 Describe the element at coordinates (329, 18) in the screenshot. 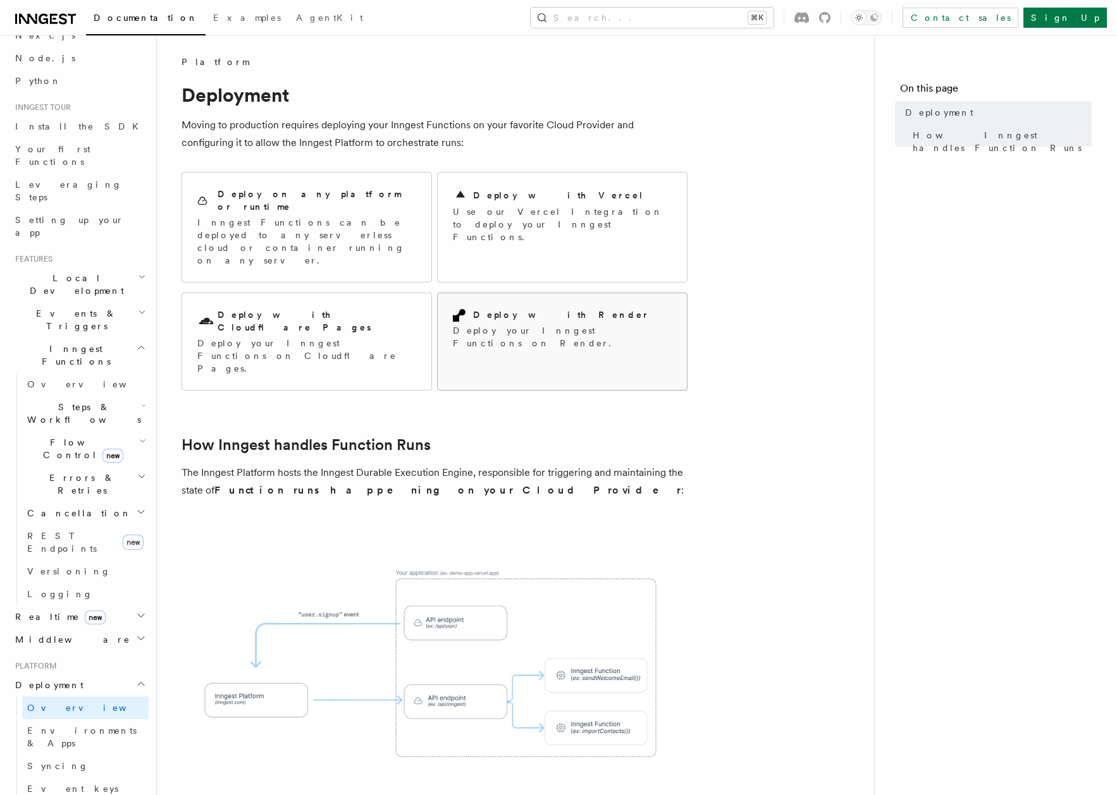

I see `span: AgentKit` at that location.